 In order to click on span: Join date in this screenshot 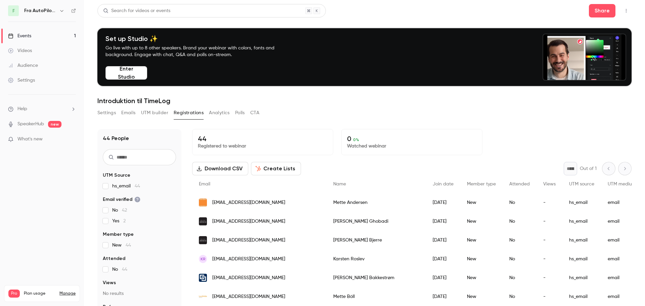, I will do `click(443, 184)`.